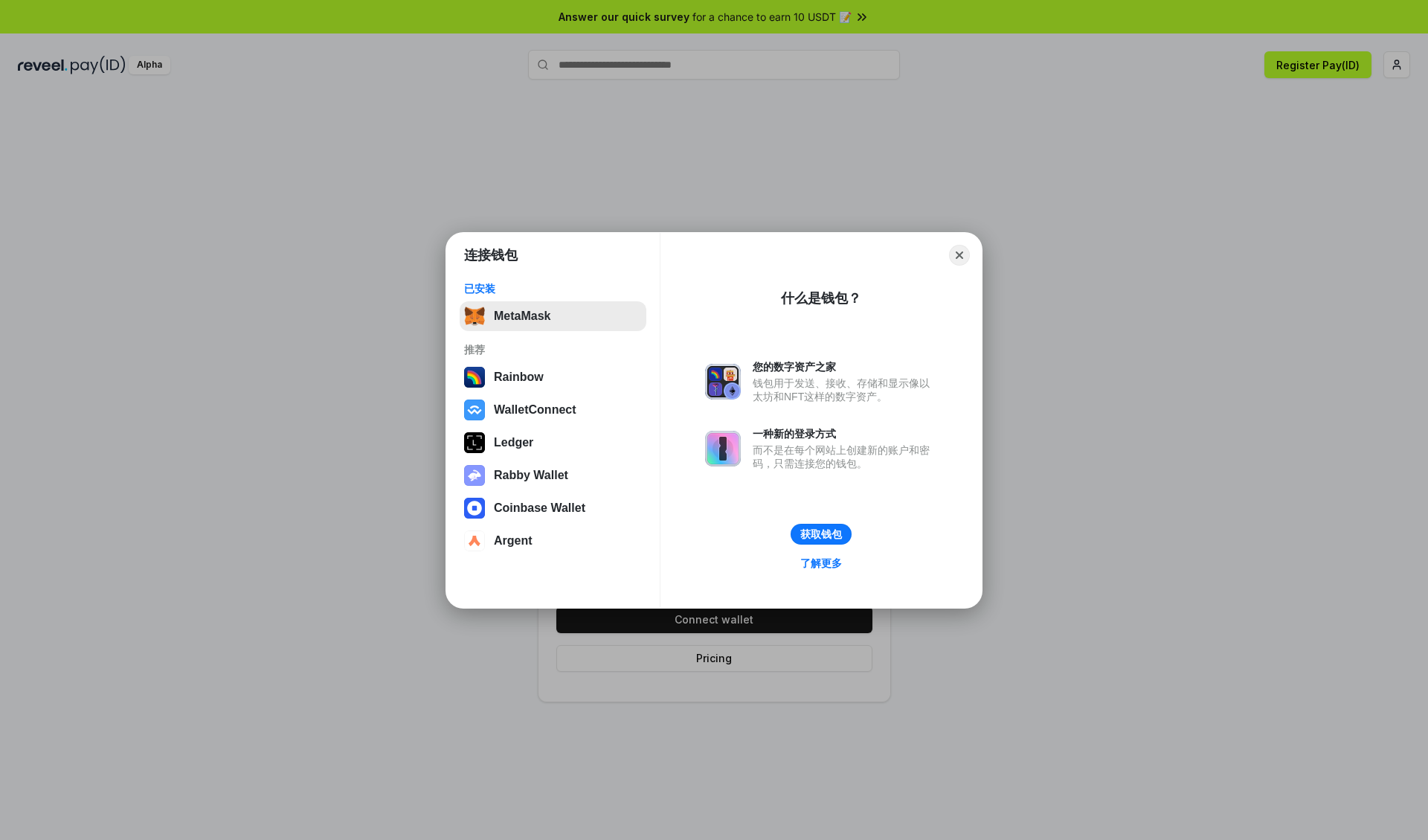 Image resolution: width=1428 pixels, height=840 pixels. Describe the element at coordinates (846, 433) in the screenshot. I see `div: 一种新的登录方式` at that location.